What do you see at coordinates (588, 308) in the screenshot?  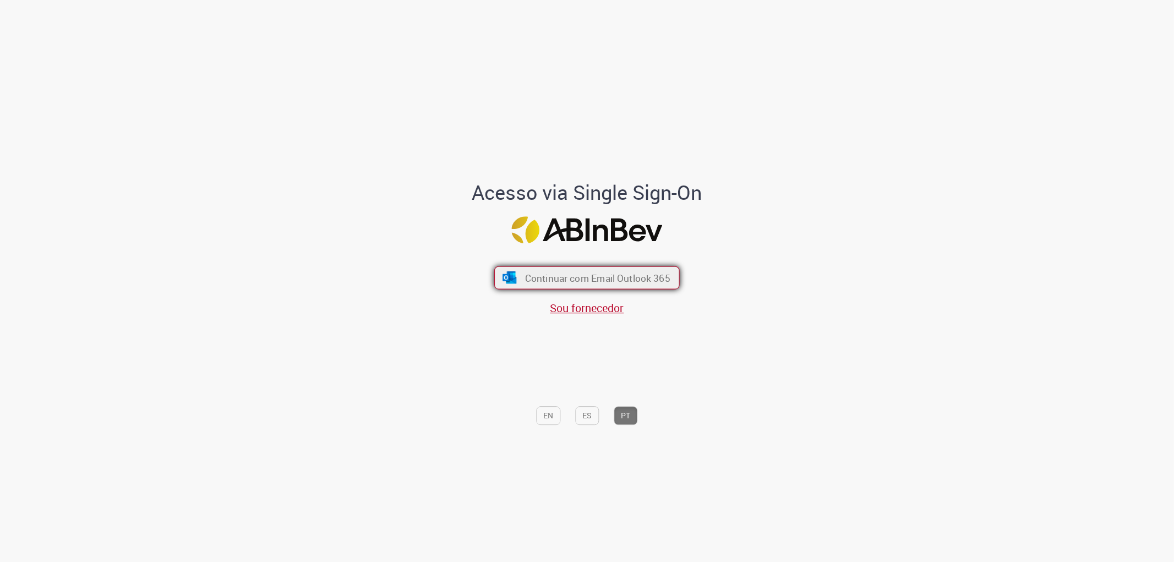 I see `a: Sou fornecedor` at bounding box center [588, 308].